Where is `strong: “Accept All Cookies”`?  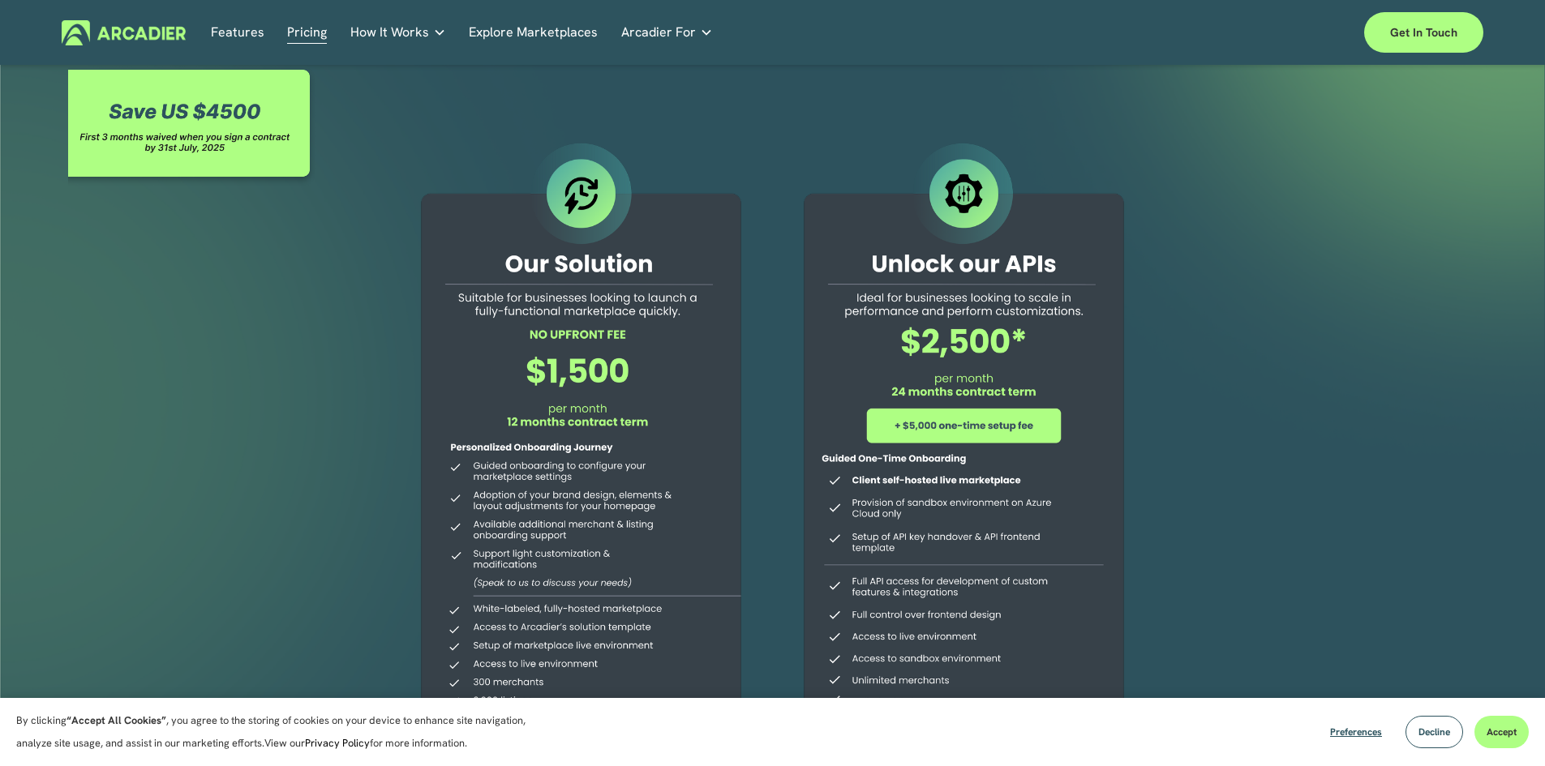
strong: “Accept All Cookies” is located at coordinates (116, 720).